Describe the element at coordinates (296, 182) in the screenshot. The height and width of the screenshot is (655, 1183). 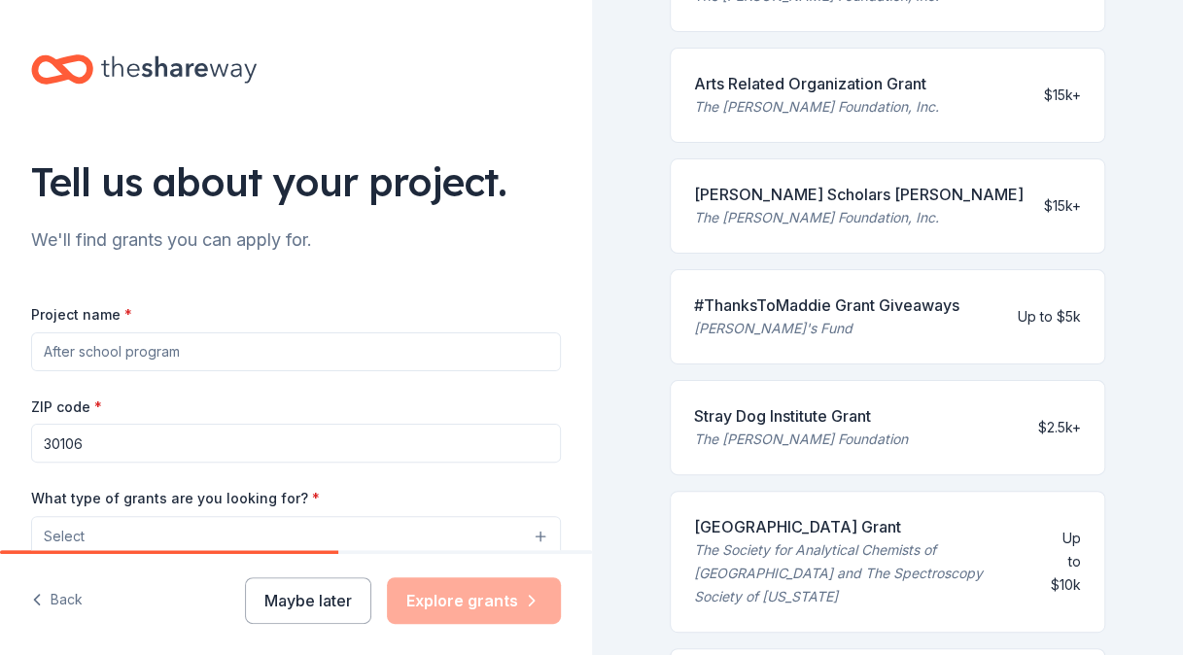
I see `div: Tell us about your project.` at that location.